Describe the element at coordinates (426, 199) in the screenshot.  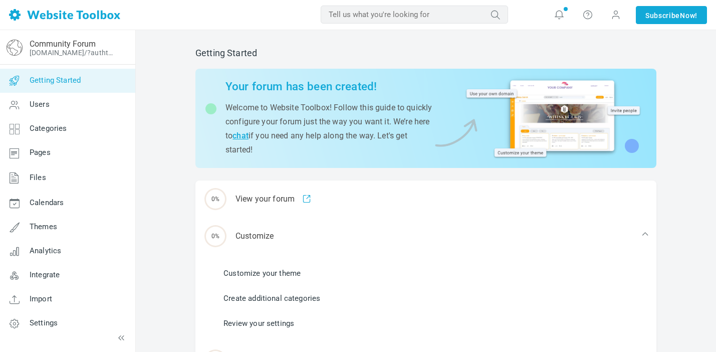
I see `div: View your forum` at that location.